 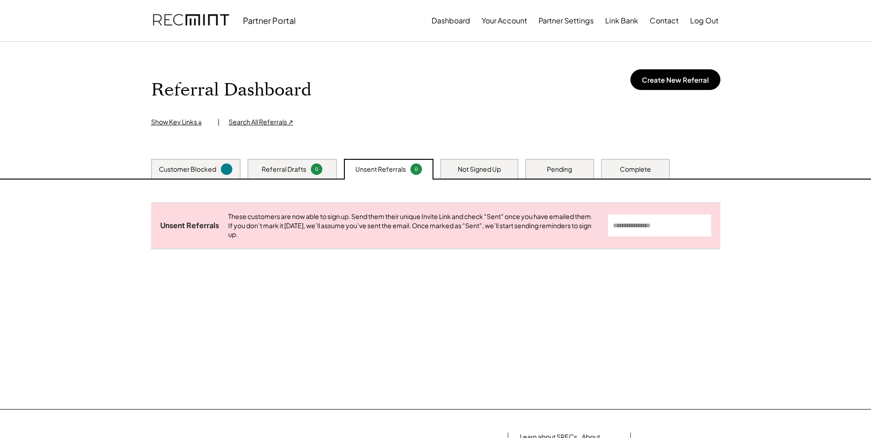 What do you see at coordinates (451, 21) in the screenshot?
I see `button: Dashboard` at bounding box center [451, 21].